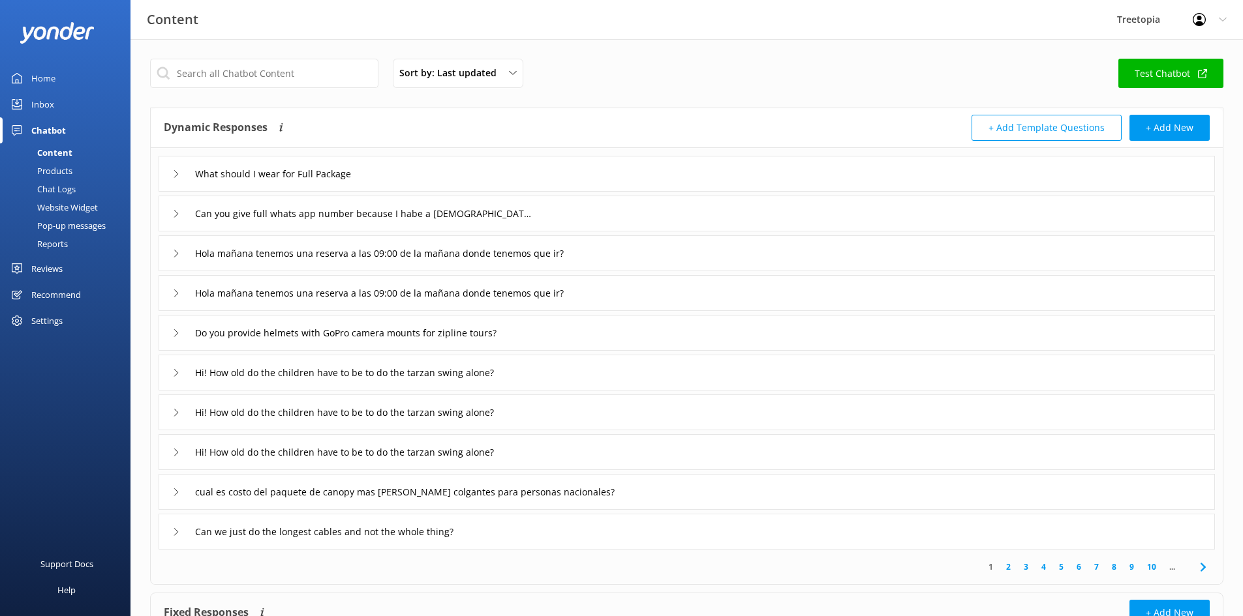  Describe the element at coordinates (1114, 567) in the screenshot. I see `a: 8` at that location.